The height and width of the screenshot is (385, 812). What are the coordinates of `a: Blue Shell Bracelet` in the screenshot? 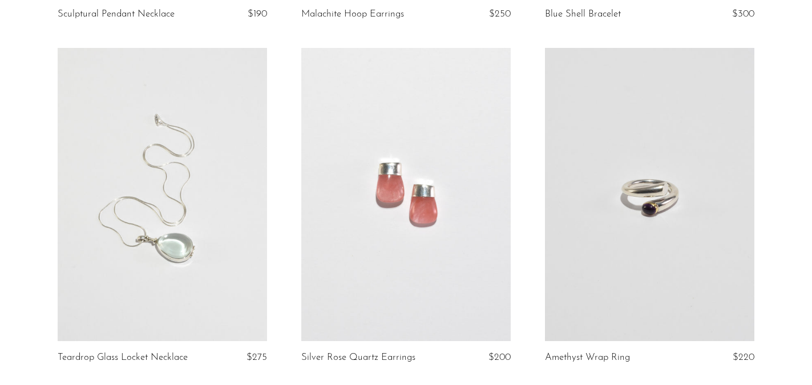 It's located at (583, 14).